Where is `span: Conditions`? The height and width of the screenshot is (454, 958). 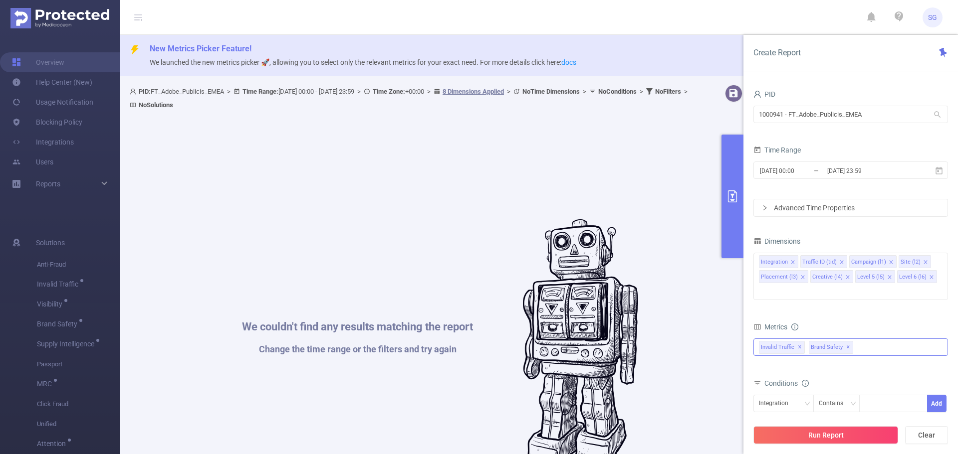
span: Conditions is located at coordinates (786, 384).